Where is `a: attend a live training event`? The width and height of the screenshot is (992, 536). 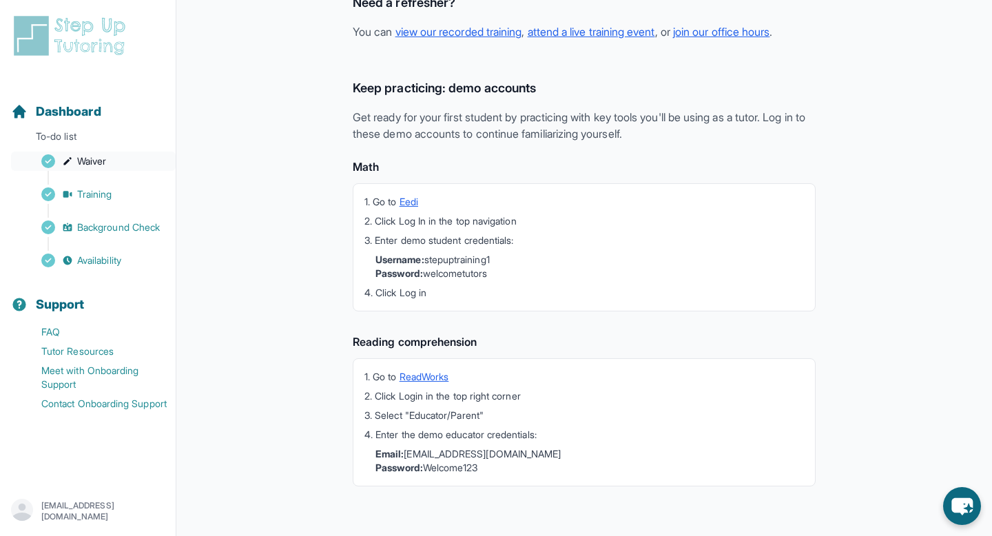 a: attend a live training event is located at coordinates (591, 32).